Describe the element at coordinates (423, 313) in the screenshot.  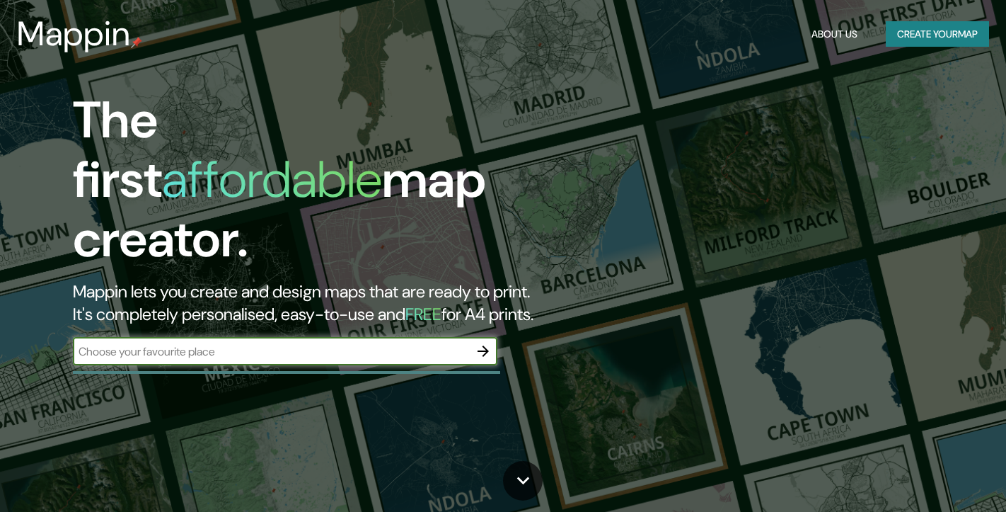
I see `h5: FREE` at that location.